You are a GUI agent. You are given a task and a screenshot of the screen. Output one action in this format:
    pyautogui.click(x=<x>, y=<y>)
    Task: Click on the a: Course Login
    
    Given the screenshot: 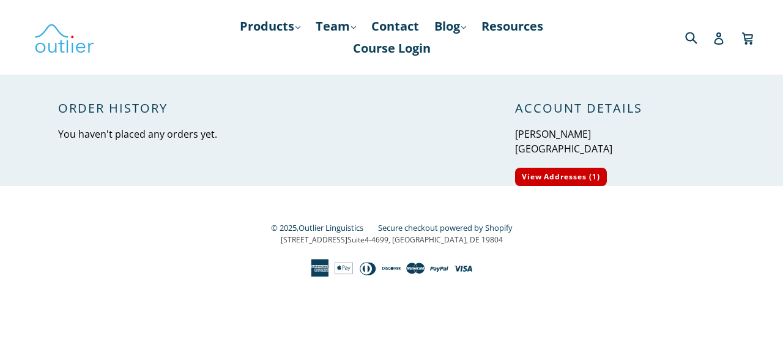 What is the action you would take?
    pyautogui.click(x=392, y=48)
    